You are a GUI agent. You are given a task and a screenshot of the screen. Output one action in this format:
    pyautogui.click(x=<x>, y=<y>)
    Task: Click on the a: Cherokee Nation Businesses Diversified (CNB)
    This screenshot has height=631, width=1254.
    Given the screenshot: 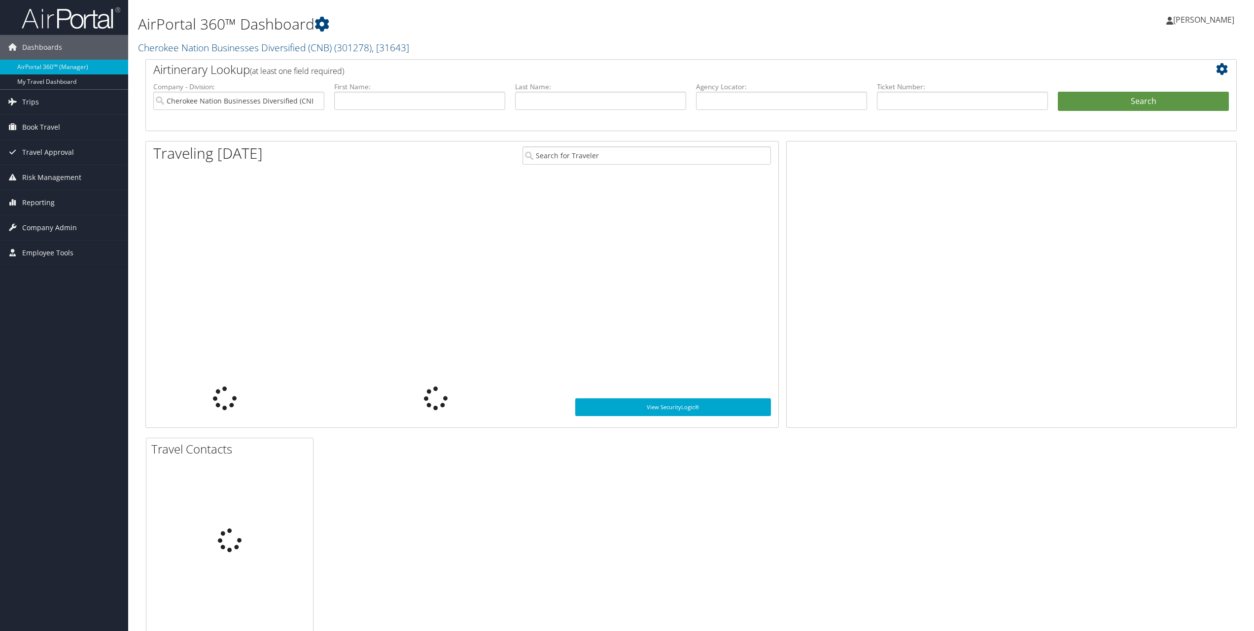 What is the action you would take?
    pyautogui.click(x=274, y=47)
    